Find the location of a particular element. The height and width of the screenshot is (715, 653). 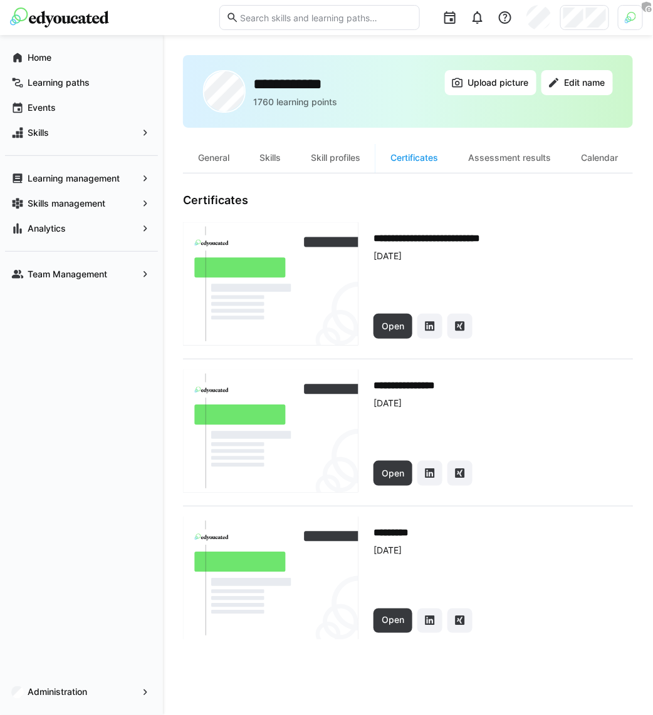

input: Search skills and learning paths… is located at coordinates (326, 18).